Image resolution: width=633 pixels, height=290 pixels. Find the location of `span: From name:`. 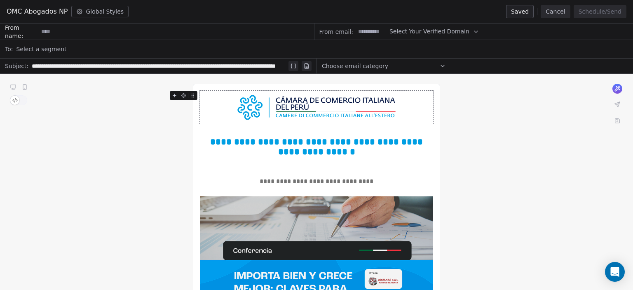

span: From name: is located at coordinates (21, 32).